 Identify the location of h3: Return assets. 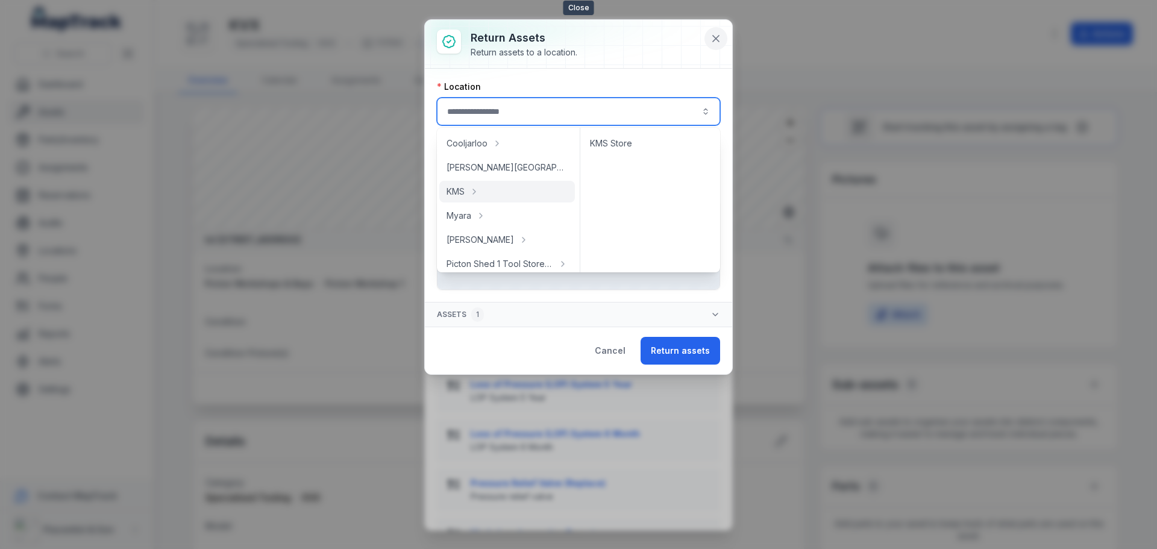
(524, 38).